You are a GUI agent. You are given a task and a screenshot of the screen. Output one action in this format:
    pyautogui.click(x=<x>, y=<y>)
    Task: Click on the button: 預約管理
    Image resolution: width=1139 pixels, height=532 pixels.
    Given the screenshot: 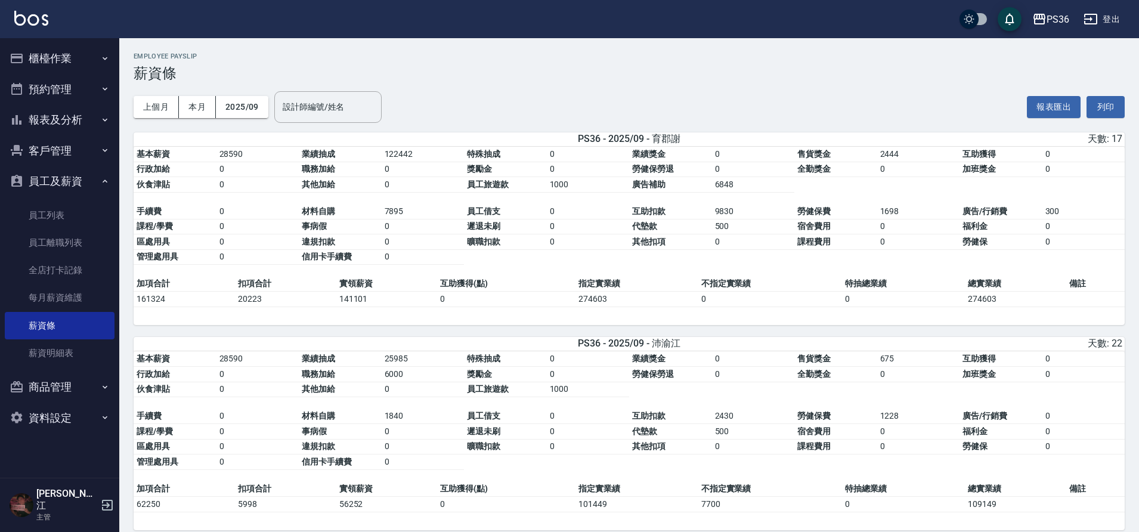 What is the action you would take?
    pyautogui.click(x=60, y=89)
    